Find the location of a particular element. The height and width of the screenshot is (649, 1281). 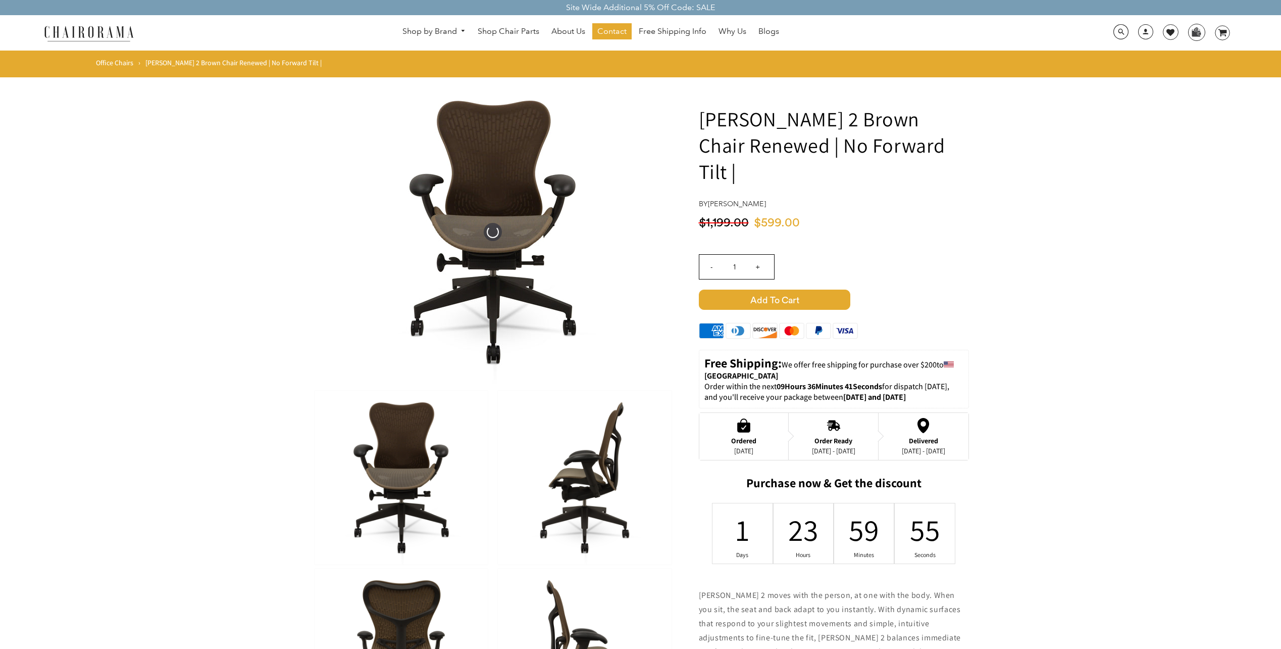

nav: DesktopNavigation is located at coordinates (591, 32).